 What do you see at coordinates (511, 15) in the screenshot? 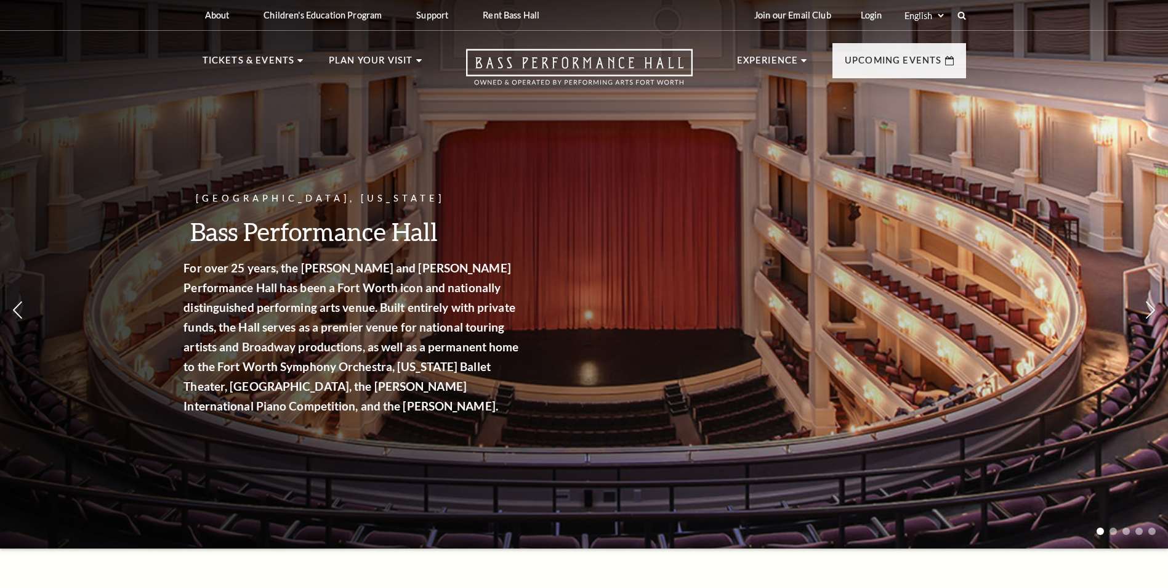
I see `p: Rent Bass Hall` at bounding box center [511, 15].